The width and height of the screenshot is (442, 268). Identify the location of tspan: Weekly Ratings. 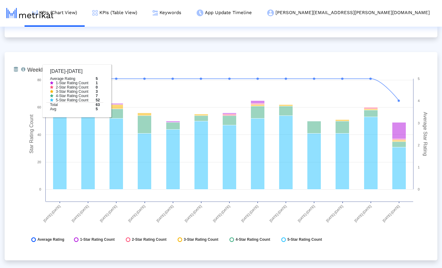
(46, 70).